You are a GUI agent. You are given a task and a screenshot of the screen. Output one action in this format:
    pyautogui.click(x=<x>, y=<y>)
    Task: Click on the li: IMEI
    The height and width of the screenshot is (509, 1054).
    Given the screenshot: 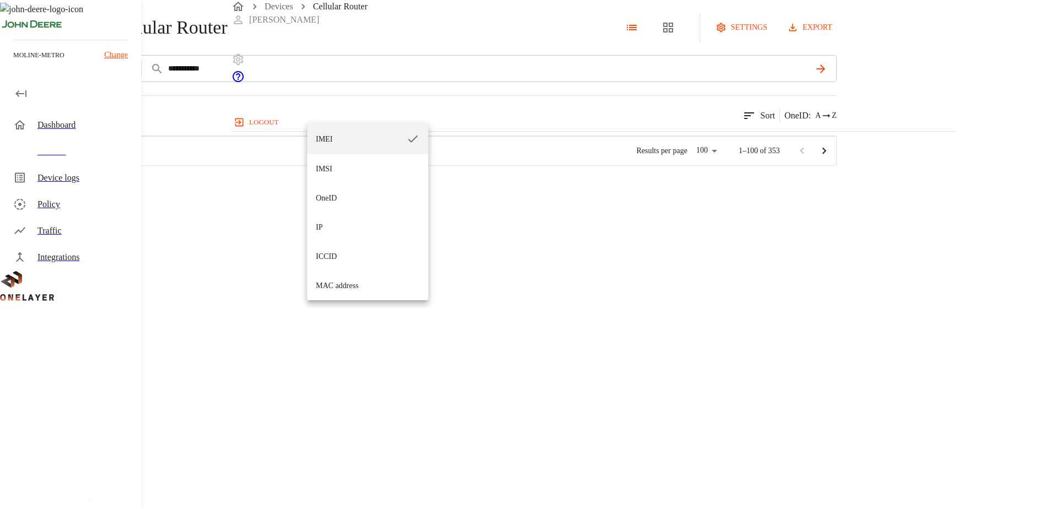 What is the action you would take?
    pyautogui.click(x=368, y=139)
    